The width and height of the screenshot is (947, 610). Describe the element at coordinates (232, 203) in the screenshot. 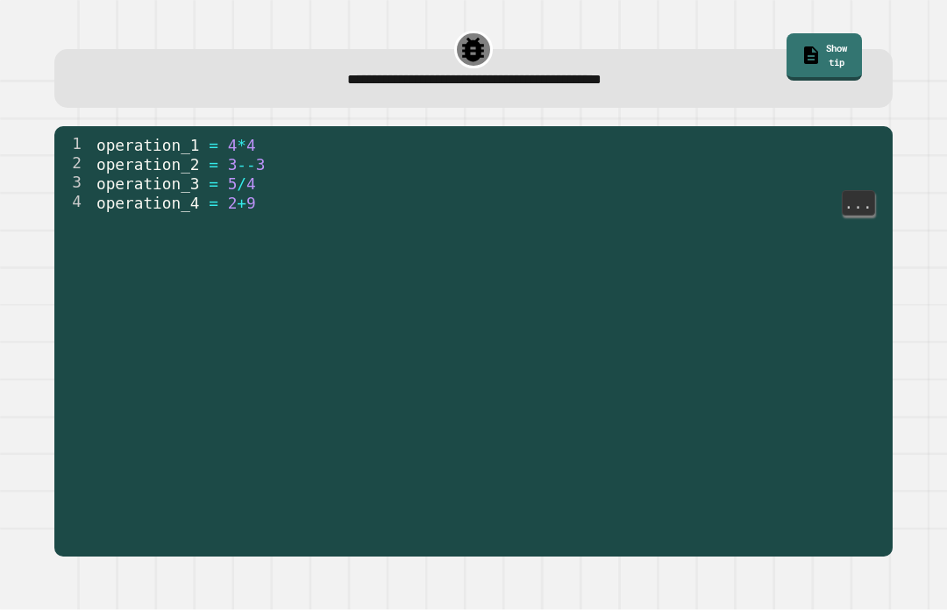

I see `span: 2` at that location.